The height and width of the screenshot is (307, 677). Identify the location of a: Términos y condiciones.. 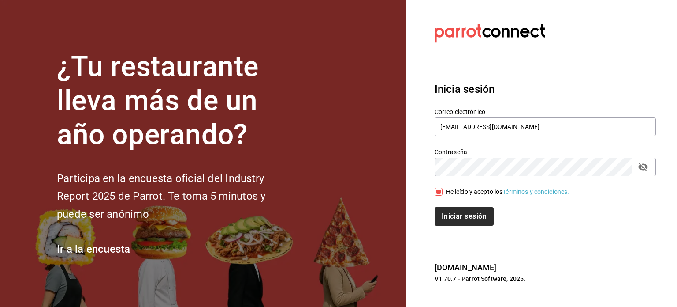
(536, 191).